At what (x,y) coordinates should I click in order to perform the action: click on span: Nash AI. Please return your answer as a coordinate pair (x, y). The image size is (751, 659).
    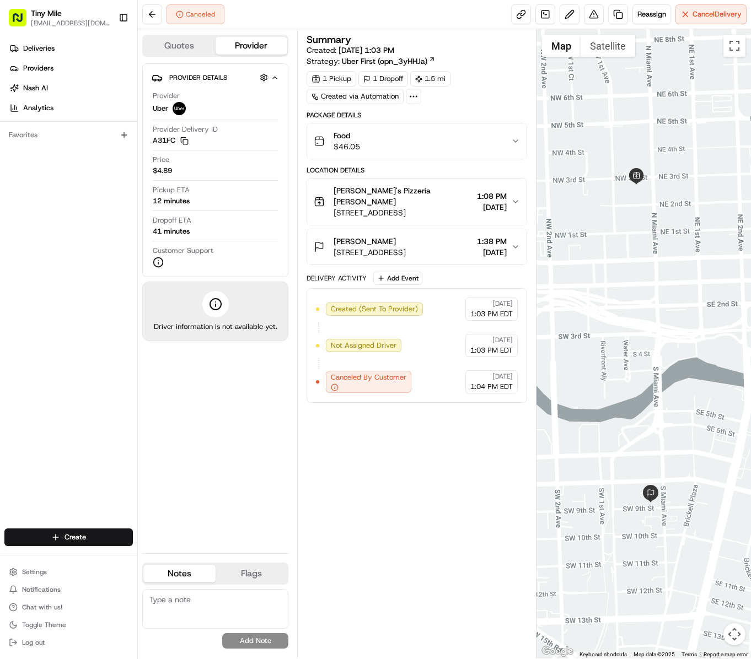
    Looking at the image, I should click on (35, 88).